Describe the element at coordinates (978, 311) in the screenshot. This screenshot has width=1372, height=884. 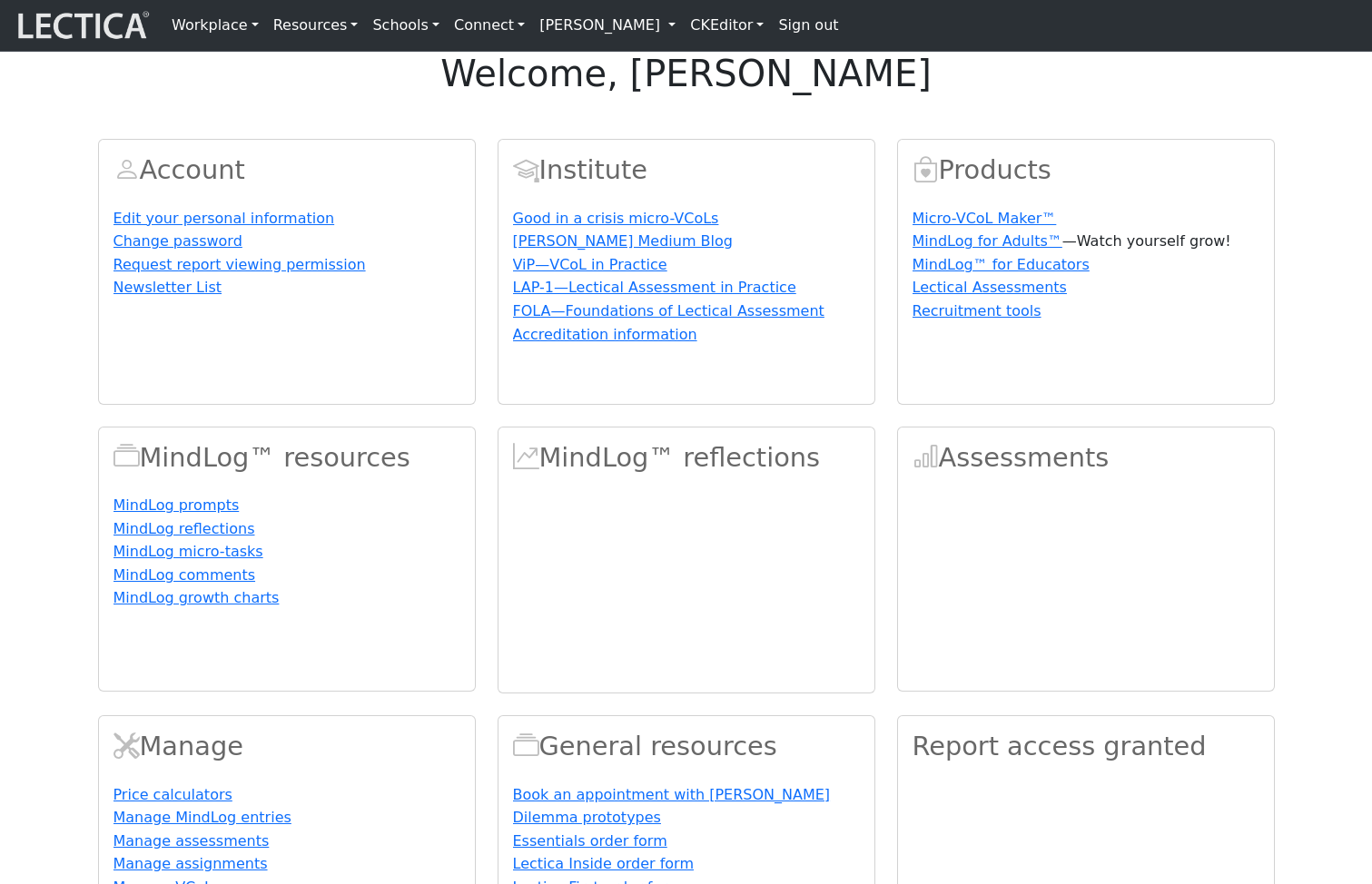
I see `a: Recruitment tools` at that location.